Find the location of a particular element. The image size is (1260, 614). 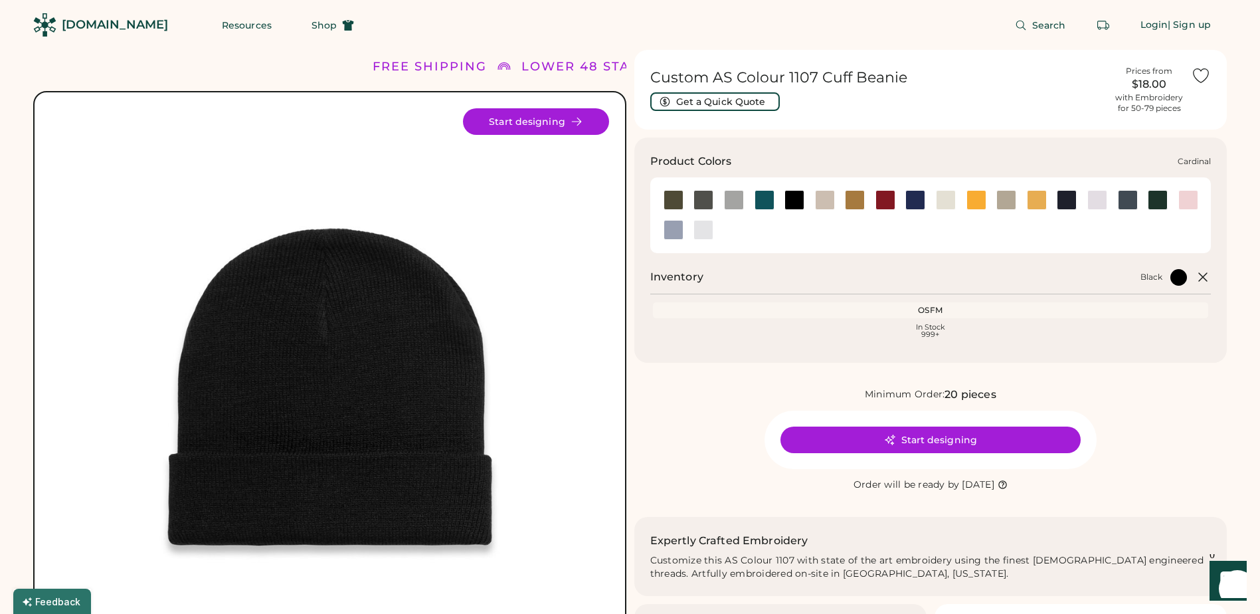

div: Customize this AS Colour 1107 with state of the art embroidery using the finest [DEMOGRAPHIC_DATA... is located at coordinates (931, 567).